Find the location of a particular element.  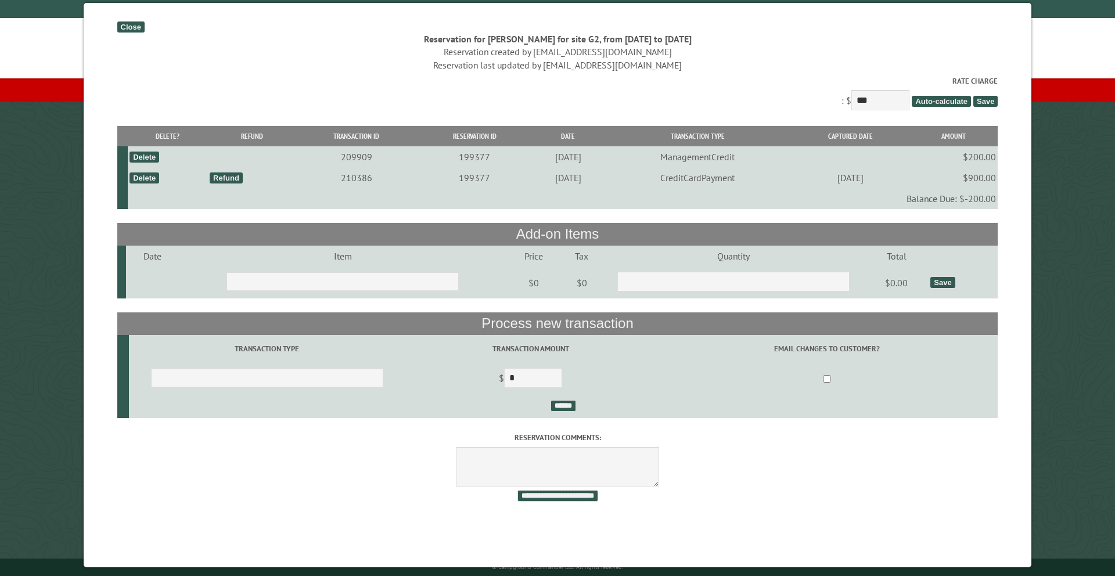

span: Auto-calculate is located at coordinates (942, 101).